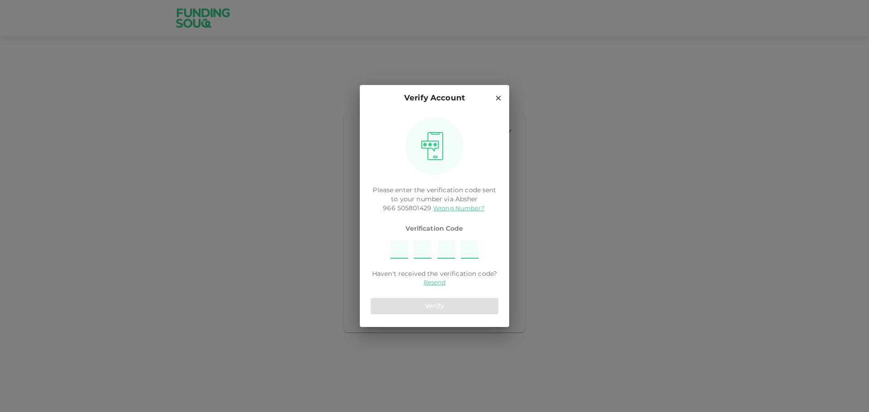  What do you see at coordinates (470, 250) in the screenshot?
I see `input: Please enter OTP character 4` at bounding box center [470, 250].